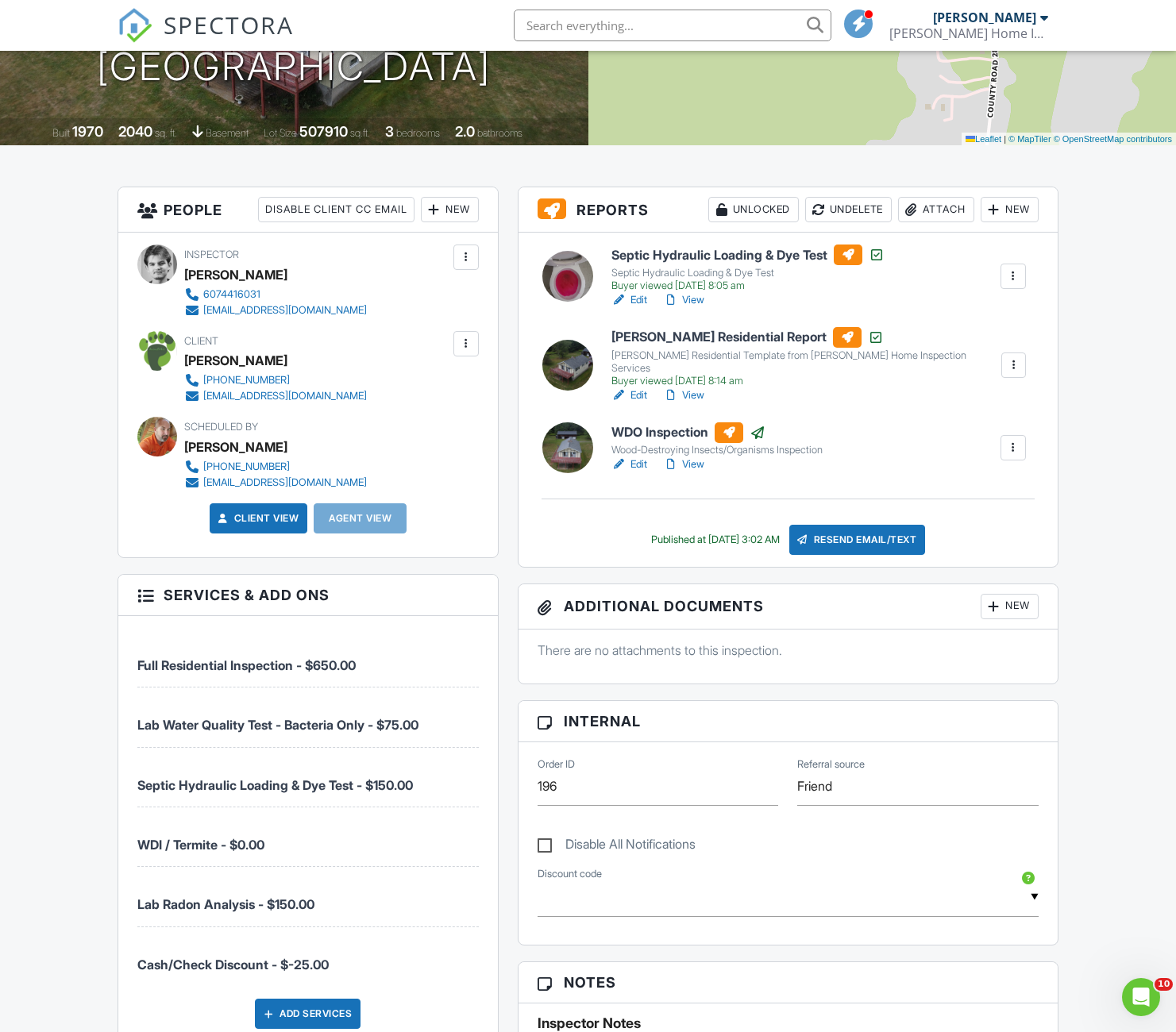 This screenshot has width=1176, height=1032. I want to click on a: WDO Inspection Wood-Destroying Insects/Organisms Inspection, so click(717, 439).